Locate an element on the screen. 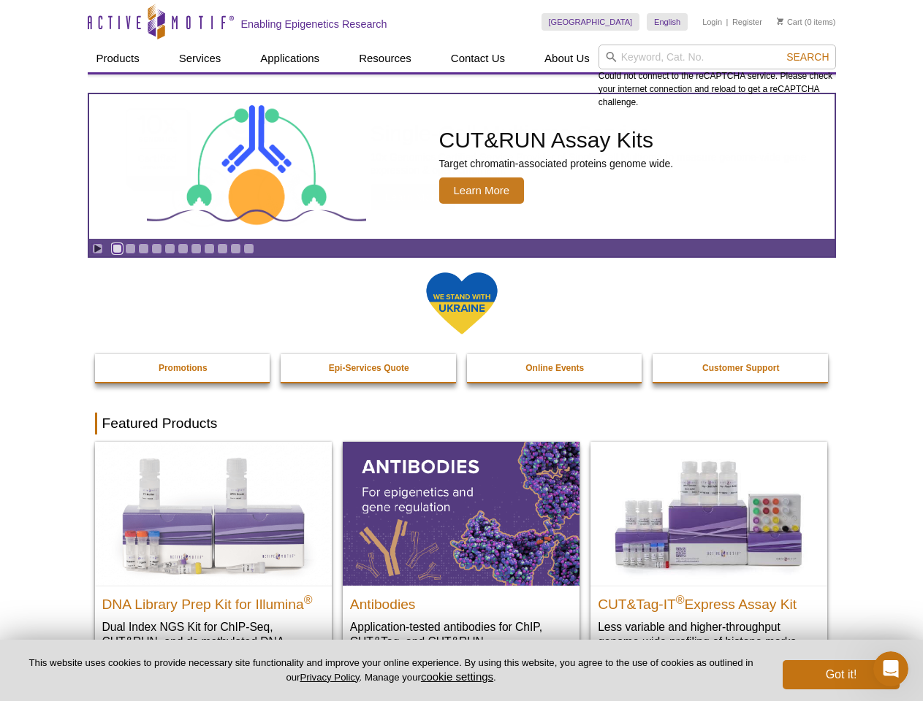  img: We Stand With Ukraine is located at coordinates (462, 303).